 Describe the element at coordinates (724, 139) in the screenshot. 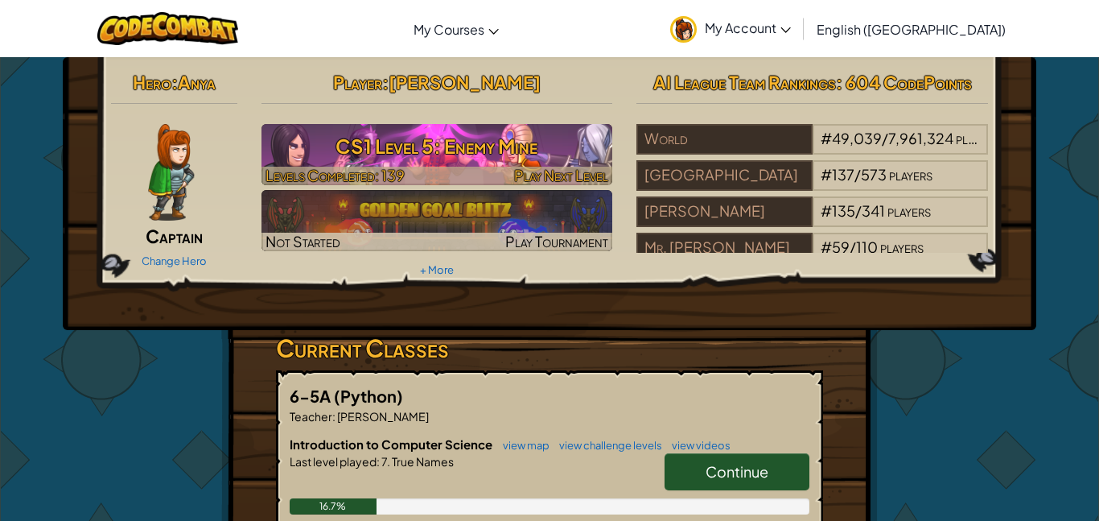

I see `div: World` at that location.